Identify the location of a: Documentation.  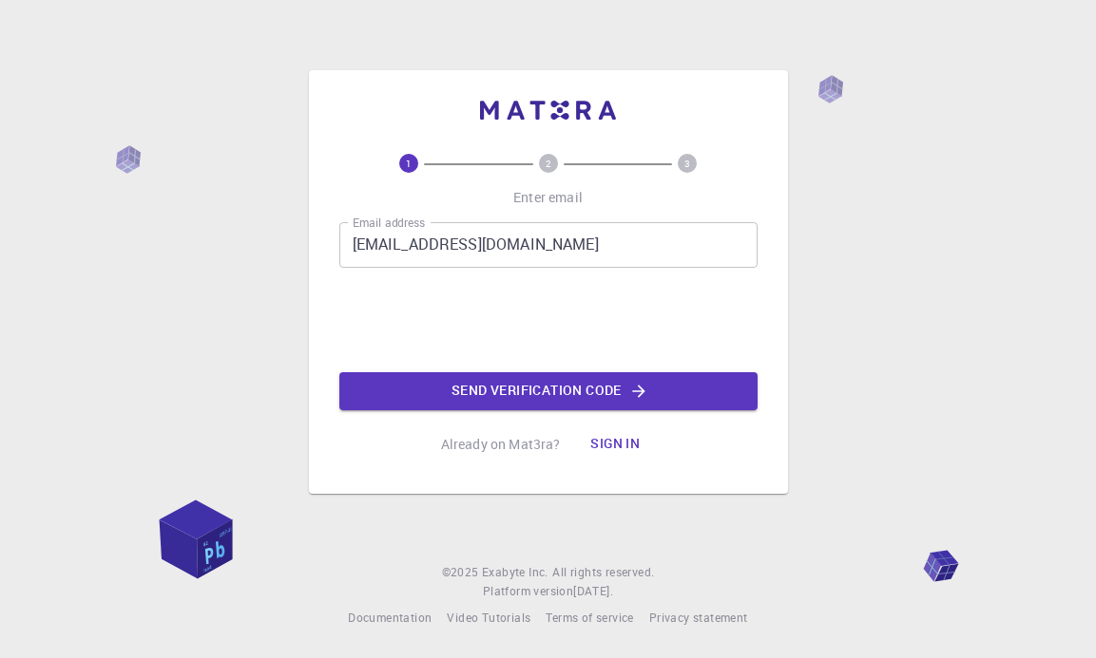
(390, 619).